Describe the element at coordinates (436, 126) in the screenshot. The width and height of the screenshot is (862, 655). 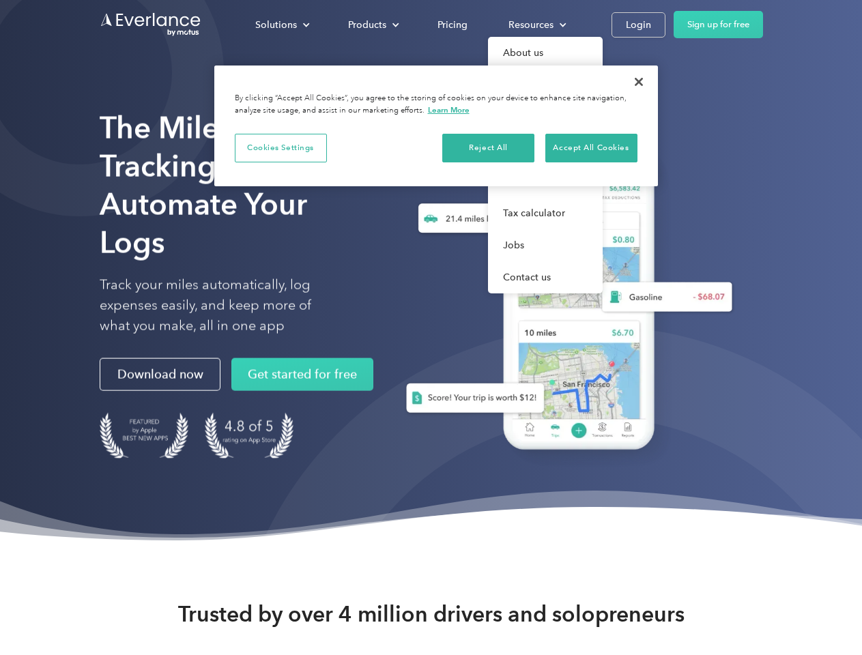
I see `div: Cookie banner` at that location.